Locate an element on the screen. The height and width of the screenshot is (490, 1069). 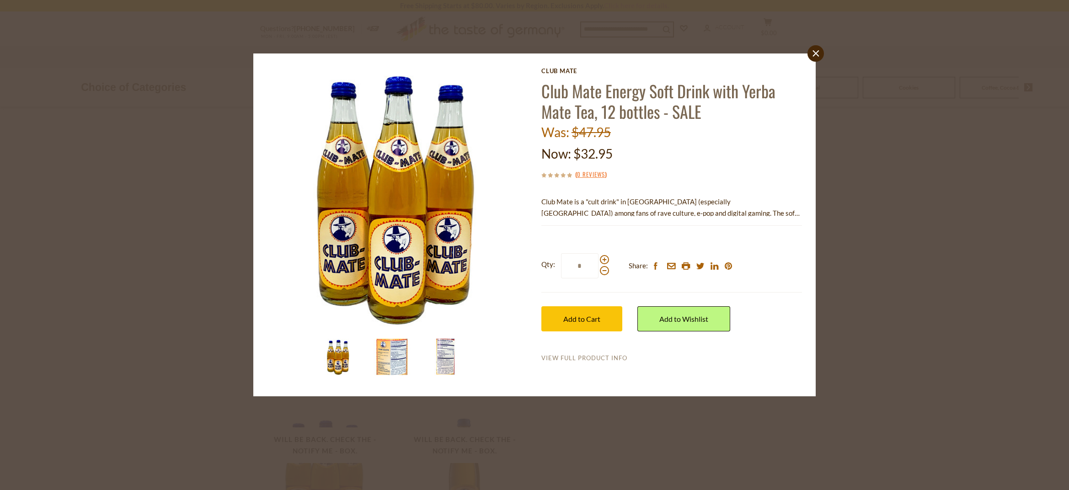
span: Add to Cart is located at coordinates (582, 319).